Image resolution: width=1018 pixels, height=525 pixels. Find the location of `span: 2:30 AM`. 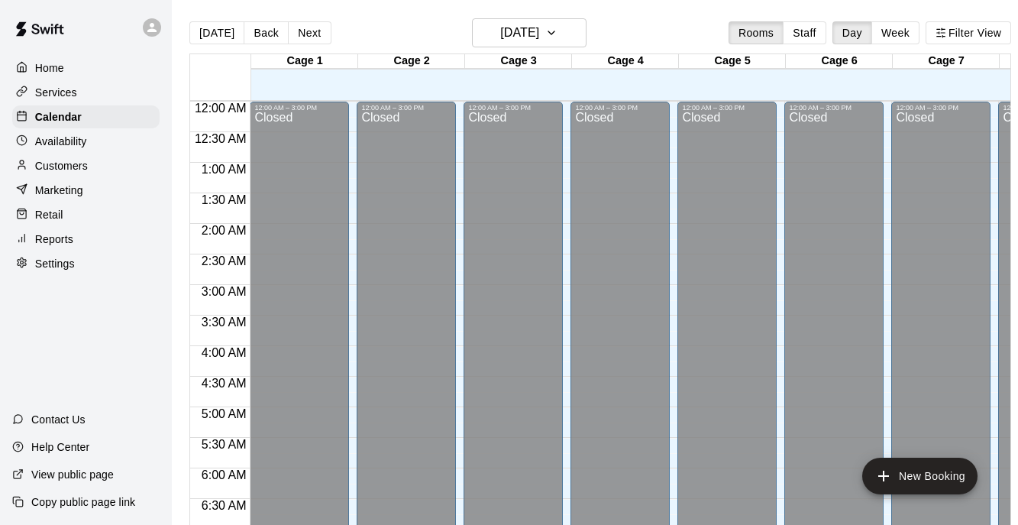

span: 2:30 AM is located at coordinates (224, 260).